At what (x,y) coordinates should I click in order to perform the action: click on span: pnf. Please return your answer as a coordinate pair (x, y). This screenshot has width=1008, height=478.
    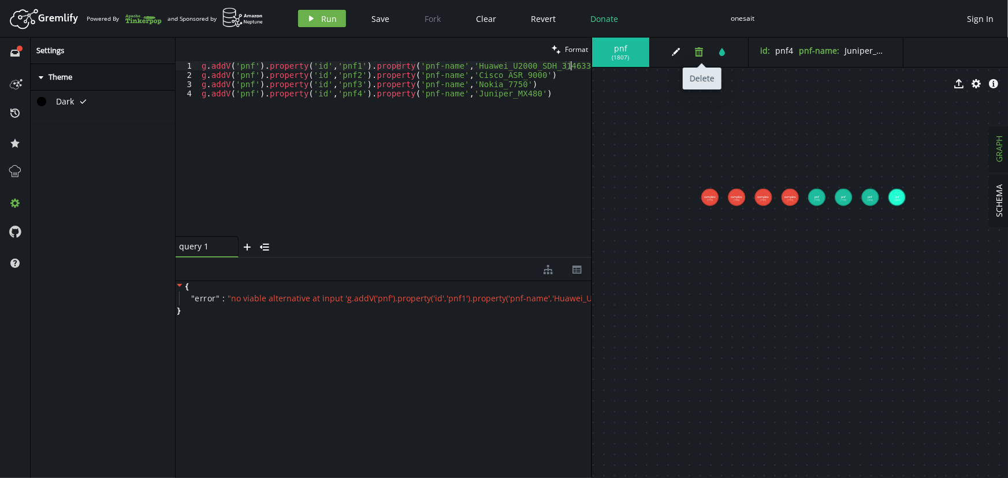
    Looking at the image, I should click on (620, 49).